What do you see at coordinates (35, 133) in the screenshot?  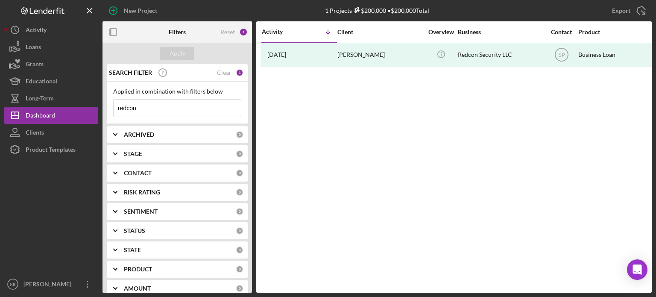 I see `div: Clients` at bounding box center [35, 133].